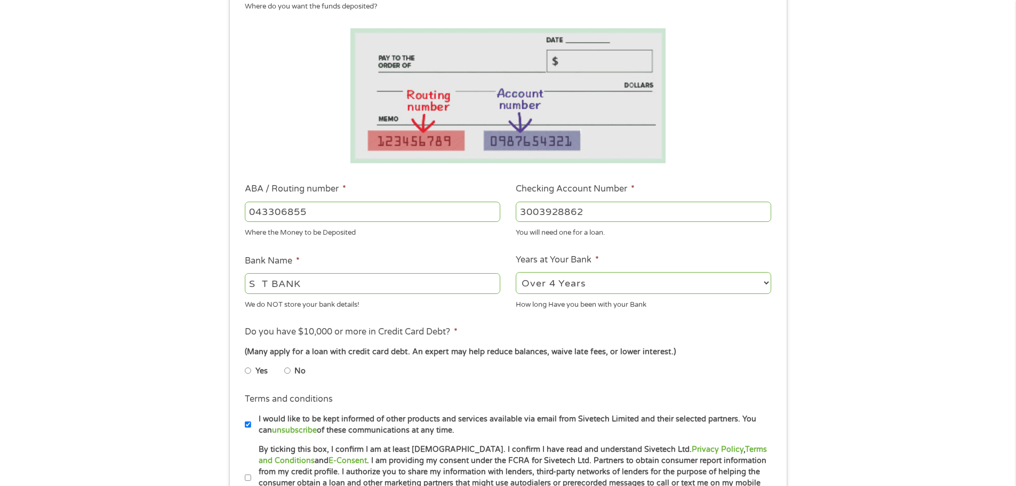 This screenshot has width=1016, height=486. What do you see at coordinates (272, 261) in the screenshot?
I see `label: Bank Name` at bounding box center [272, 261].